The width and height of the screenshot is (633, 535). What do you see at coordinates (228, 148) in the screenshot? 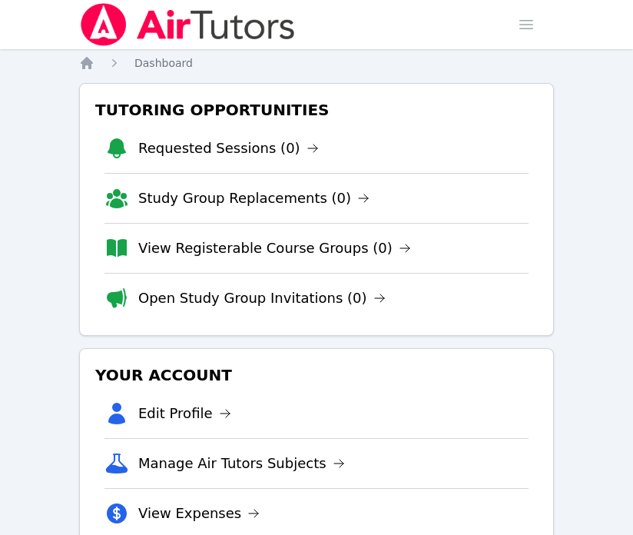
I see `a: Requested Sessions (0)` at bounding box center [228, 148].